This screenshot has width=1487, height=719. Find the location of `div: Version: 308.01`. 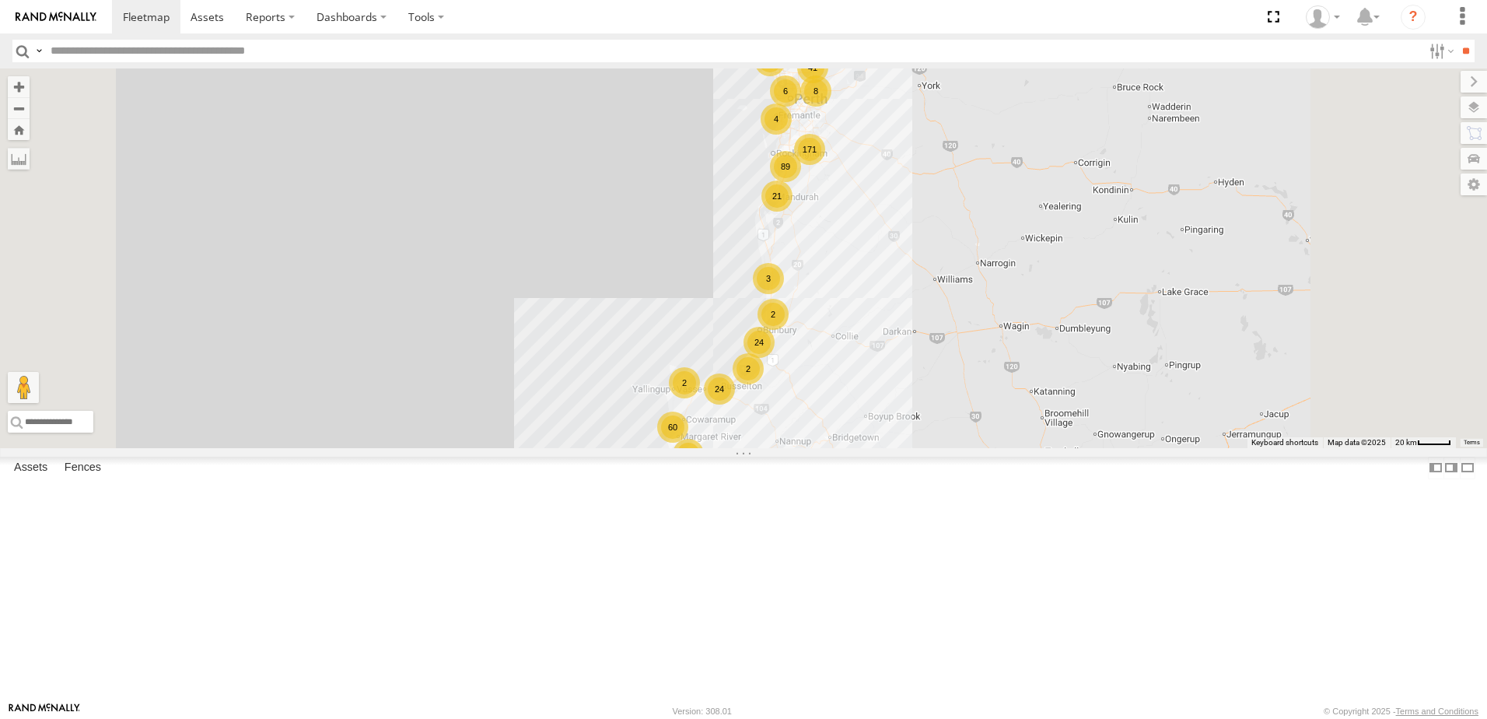

div: Version: 308.01 is located at coordinates (702, 711).